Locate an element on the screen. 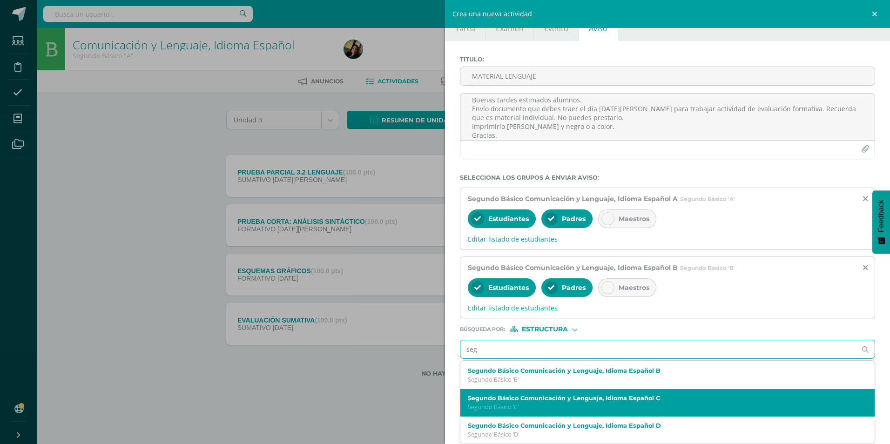  span: Segundo Básico Comunicación y Lenguaje, Idioma Español A is located at coordinates (573, 199).